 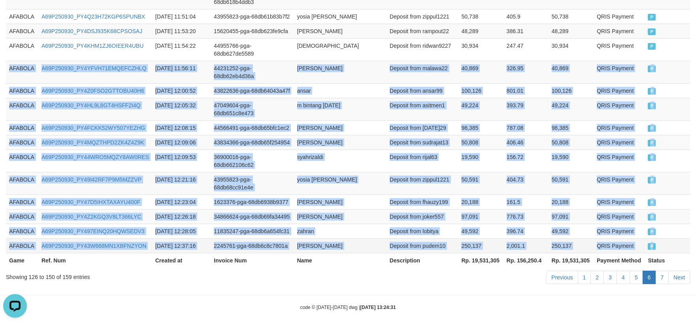 I want to click on td: 43955823-pga-68db68cc91e4e, so click(x=252, y=183).